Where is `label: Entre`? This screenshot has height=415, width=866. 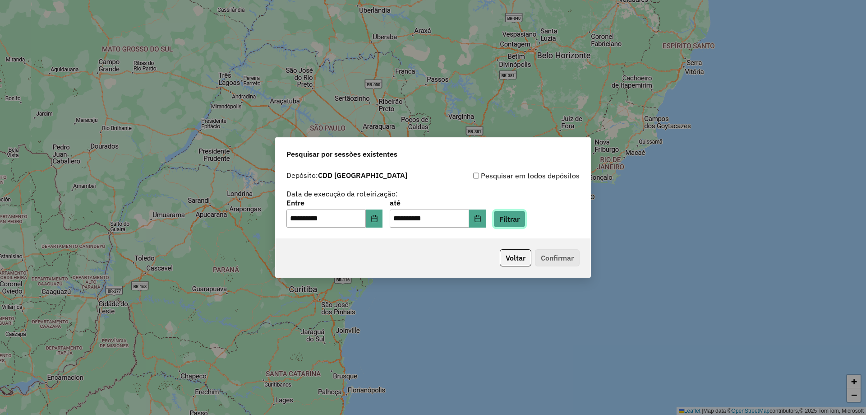 label: Entre is located at coordinates (334, 203).